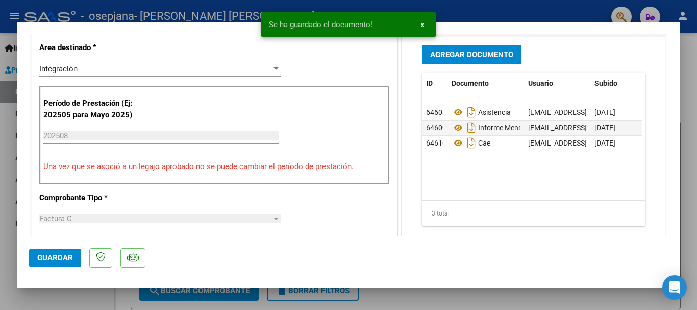 The image size is (697, 310). I want to click on span: 64610, so click(436, 143).